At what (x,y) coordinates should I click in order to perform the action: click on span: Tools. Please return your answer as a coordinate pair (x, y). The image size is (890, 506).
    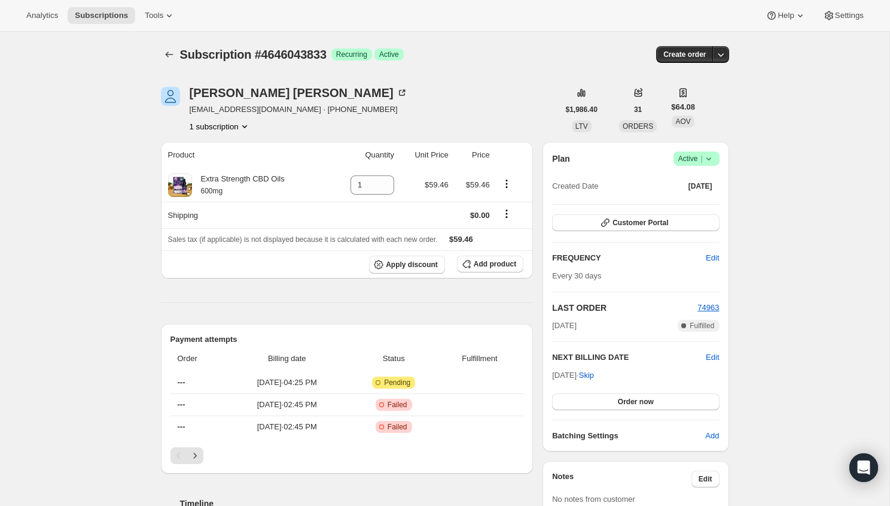
    Looking at the image, I should click on (154, 16).